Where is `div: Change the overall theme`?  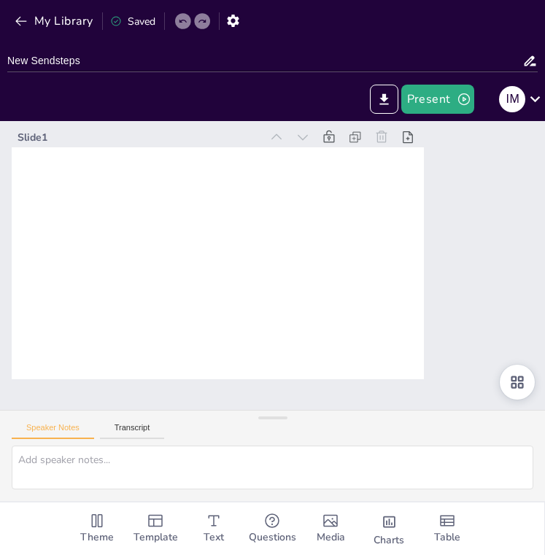
div: Change the overall theme is located at coordinates (97, 529).